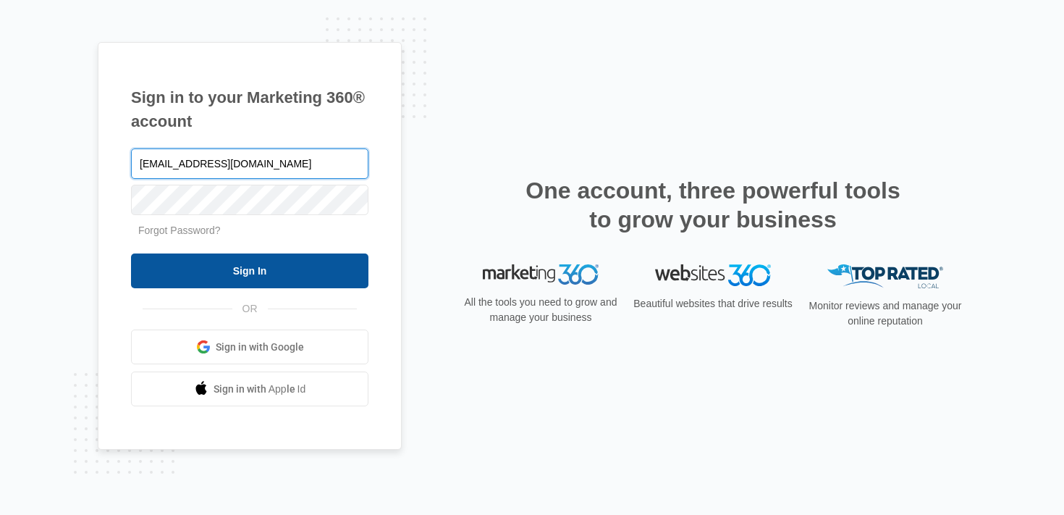 The width and height of the screenshot is (1064, 515). Describe the element at coordinates (885, 276) in the screenshot. I see `img: Top Rated Local` at that location.